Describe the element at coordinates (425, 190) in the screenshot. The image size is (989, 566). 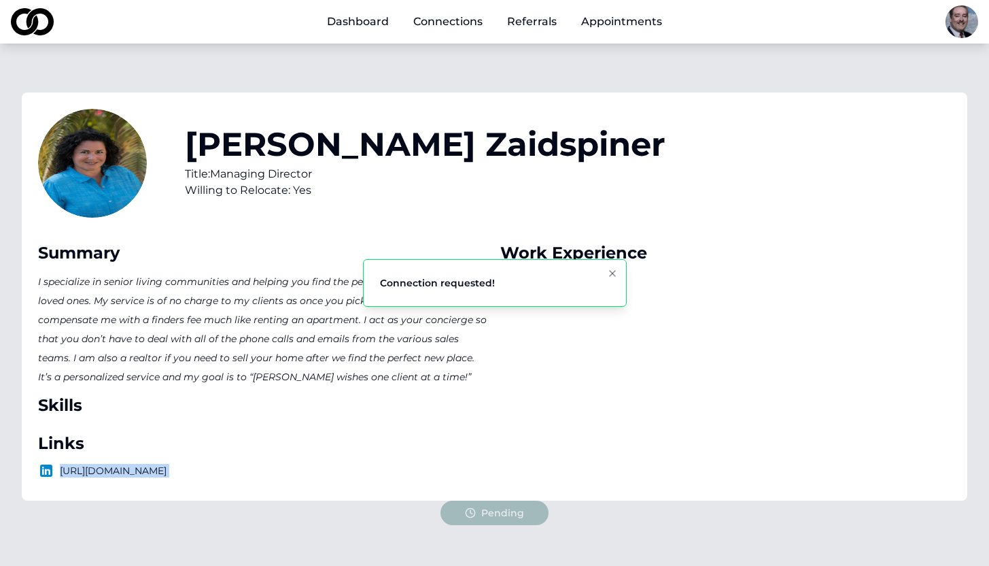
I see `div: Willing to Relocate: Yes` at that location.